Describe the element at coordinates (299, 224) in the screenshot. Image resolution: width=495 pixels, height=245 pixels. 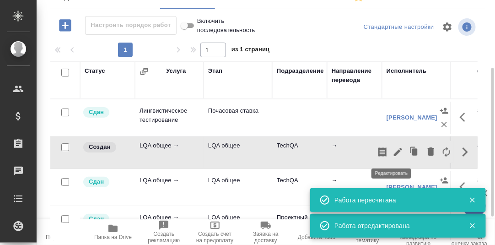
I see `td: Проектный офис` at that location.